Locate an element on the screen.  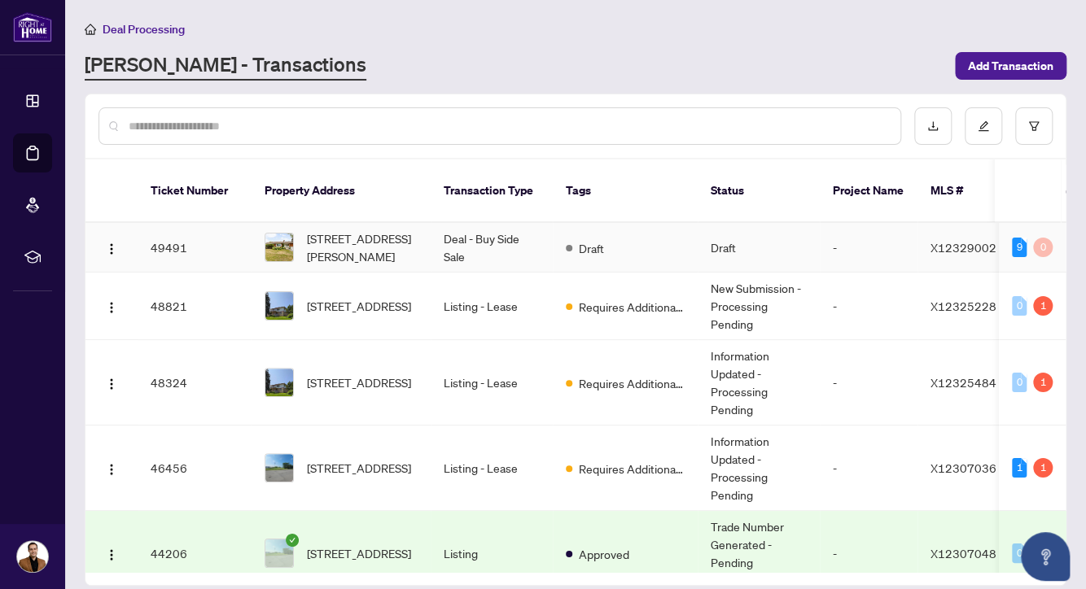
span: check-circle is located at coordinates (292, 541).